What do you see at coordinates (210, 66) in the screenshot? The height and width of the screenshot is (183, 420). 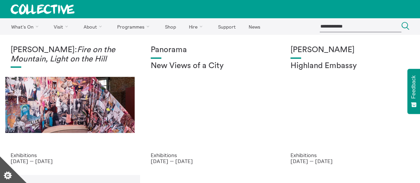 I see `h2: New Views of a City` at bounding box center [210, 66].